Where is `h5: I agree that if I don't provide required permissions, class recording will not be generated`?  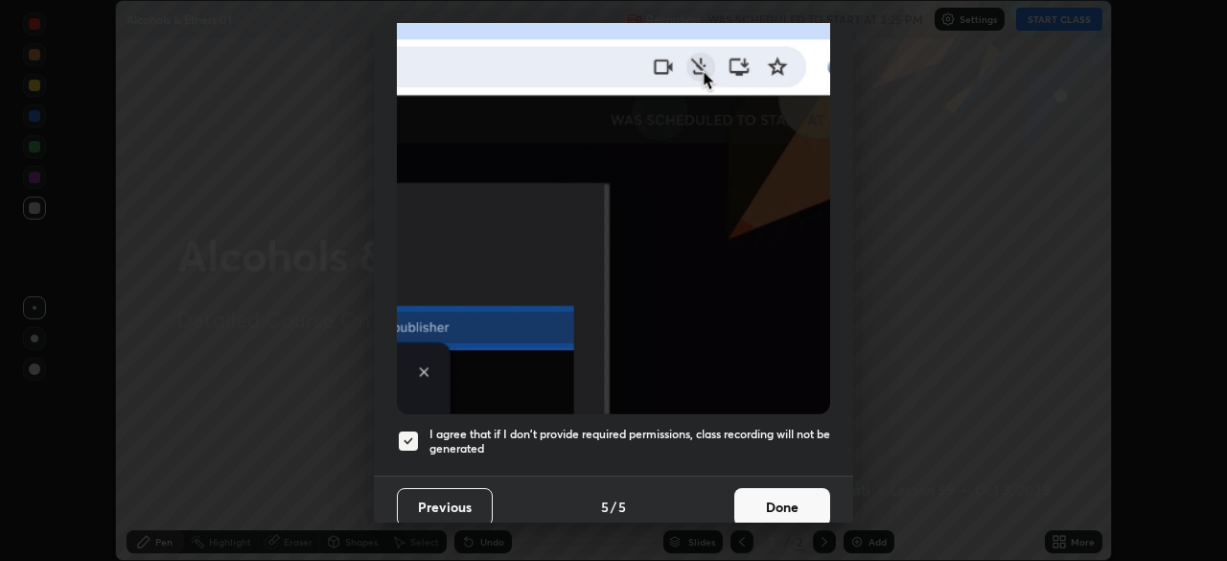
h5: I agree that if I don't provide required permissions, class recording will not be generated is located at coordinates (630, 441).